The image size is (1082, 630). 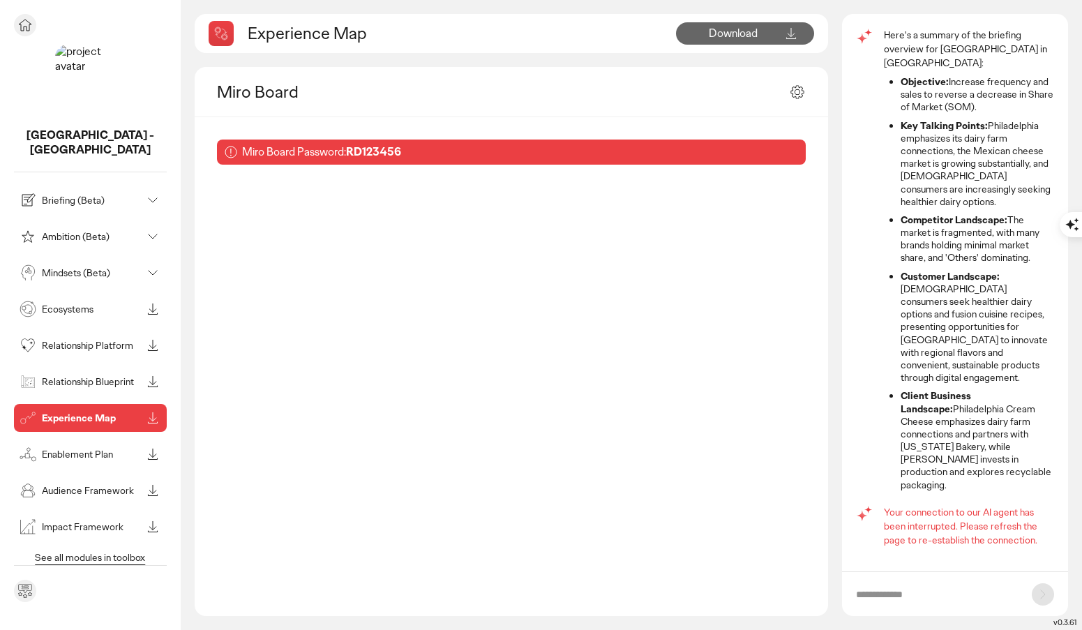 What do you see at coordinates (257, 91) in the screenshot?
I see `h2: Miro Board` at bounding box center [257, 91].